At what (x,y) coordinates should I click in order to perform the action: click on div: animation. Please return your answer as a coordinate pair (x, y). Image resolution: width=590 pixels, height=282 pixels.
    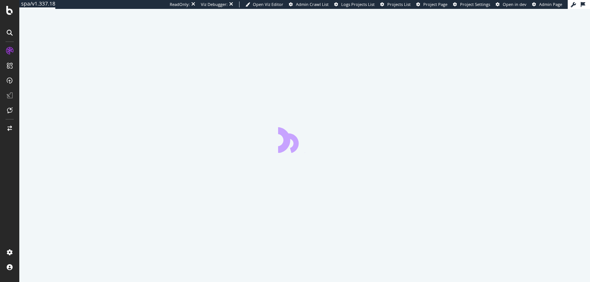
    Looking at the image, I should click on (305, 140).